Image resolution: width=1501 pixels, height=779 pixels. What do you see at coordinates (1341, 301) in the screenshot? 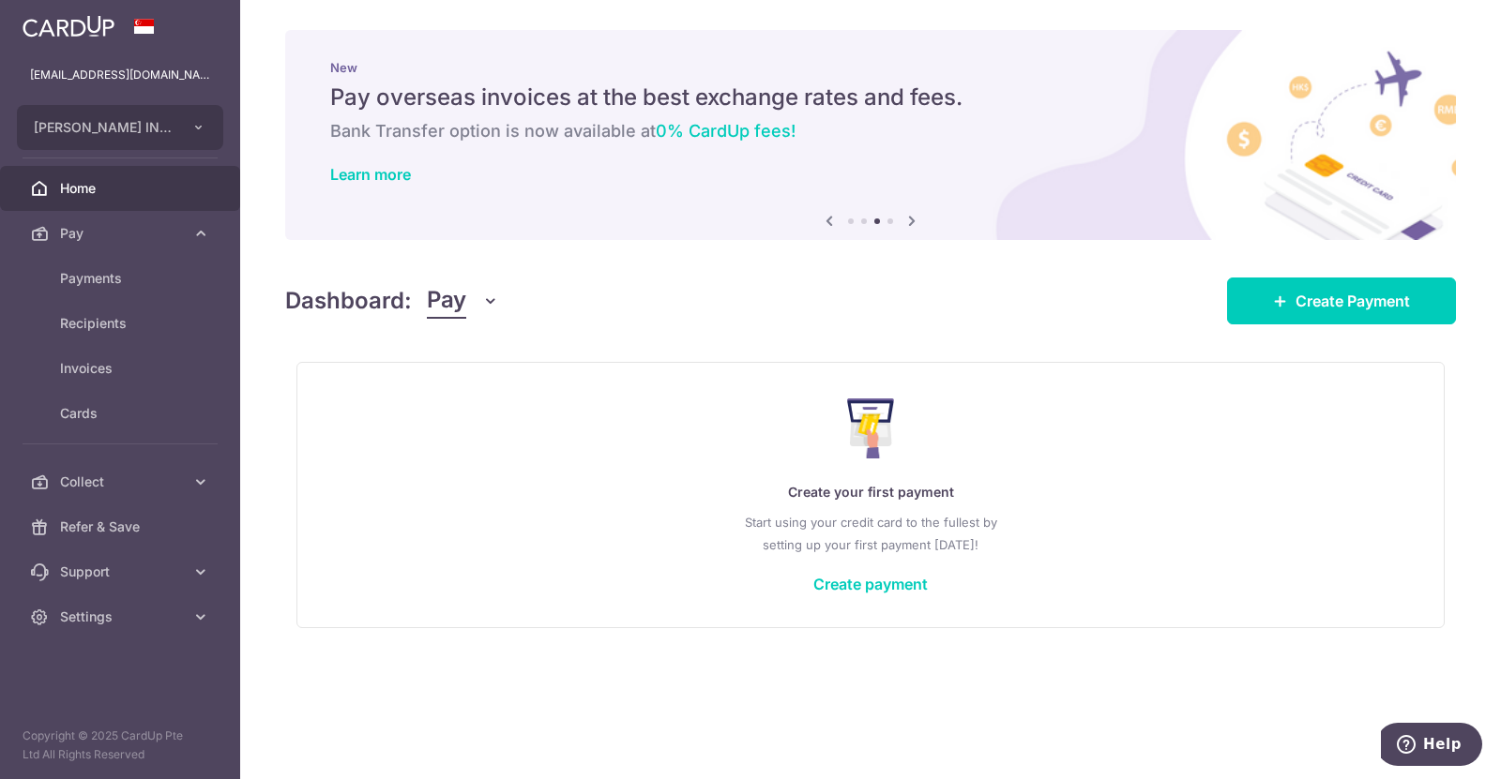
I see `a: Create Payment` at bounding box center [1341, 301].